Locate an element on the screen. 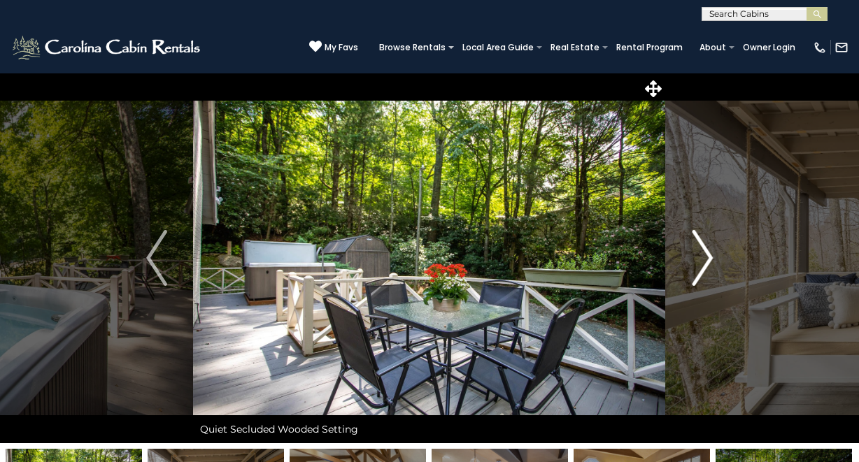  button: Next is located at coordinates (702, 258).